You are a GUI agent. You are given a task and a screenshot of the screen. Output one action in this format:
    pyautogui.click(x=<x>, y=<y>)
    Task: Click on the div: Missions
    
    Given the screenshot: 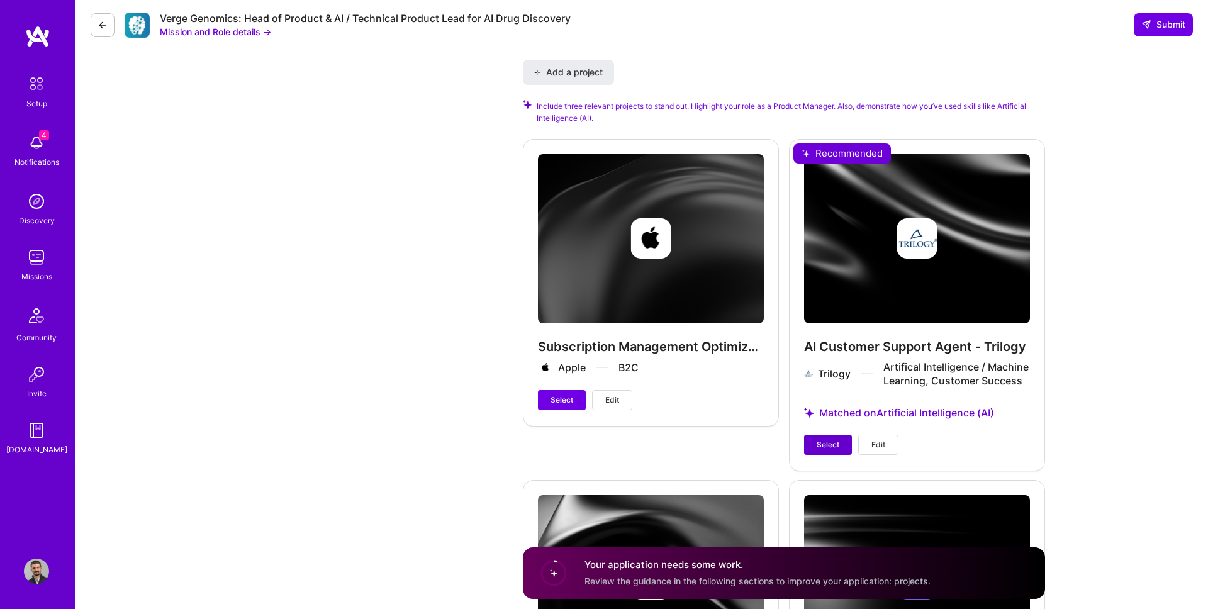 What is the action you would take?
    pyautogui.click(x=37, y=276)
    